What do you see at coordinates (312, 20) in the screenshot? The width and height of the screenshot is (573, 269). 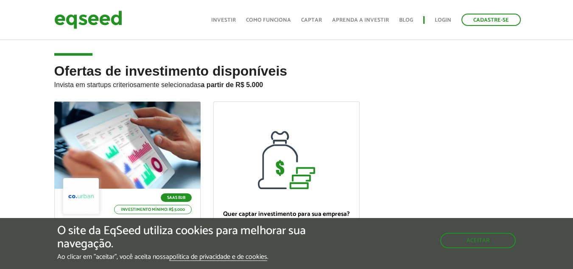 I see `a: Captar` at bounding box center [312, 20].